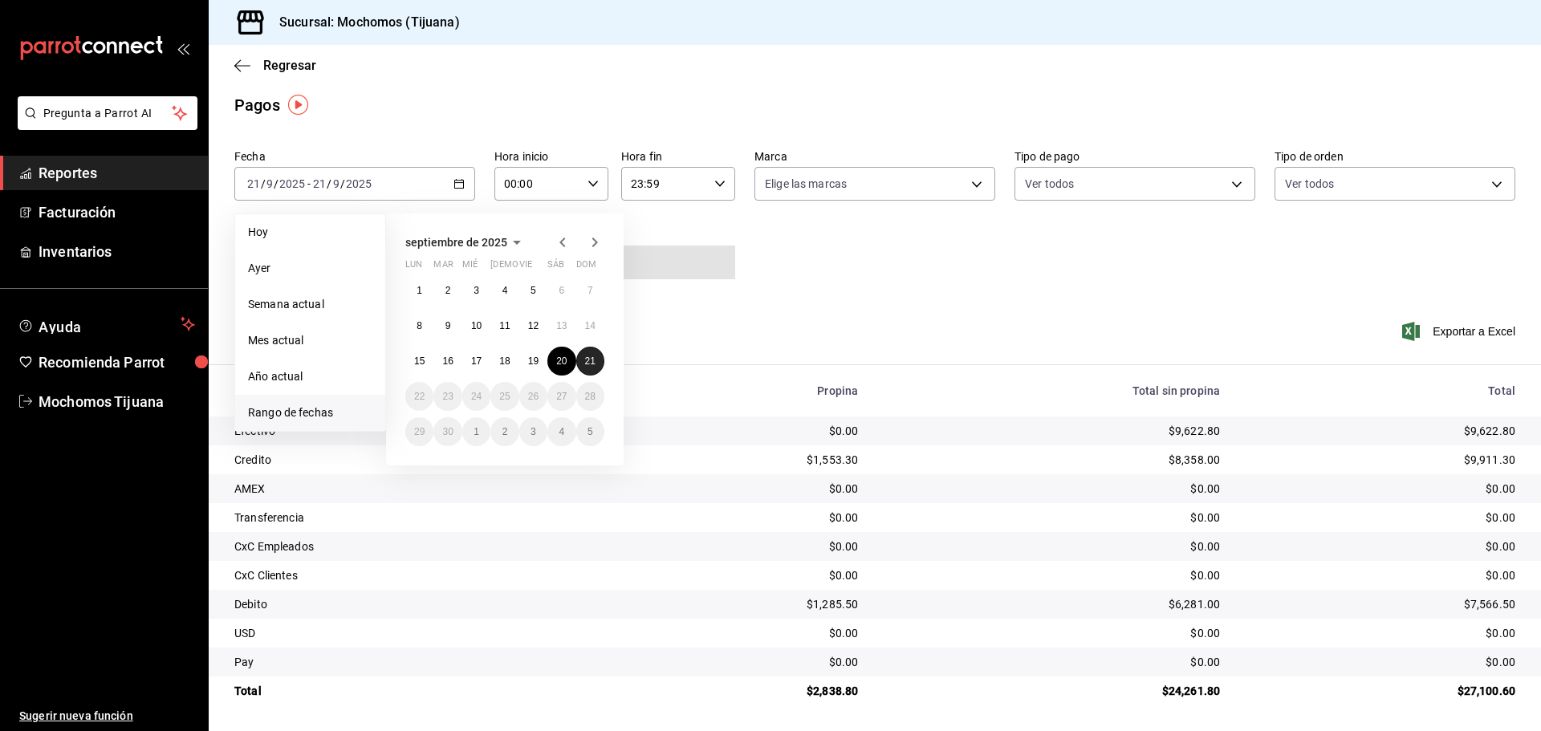 The image size is (1541, 731). Describe the element at coordinates (476, 326) in the screenshot. I see `button: 10 de septiembre de 2025` at that location.